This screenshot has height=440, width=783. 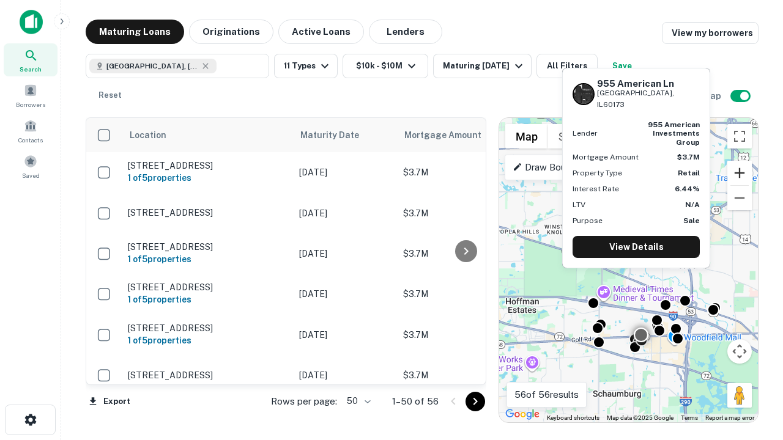 What do you see at coordinates (31, 166) in the screenshot?
I see `div: Saved` at bounding box center [31, 166].